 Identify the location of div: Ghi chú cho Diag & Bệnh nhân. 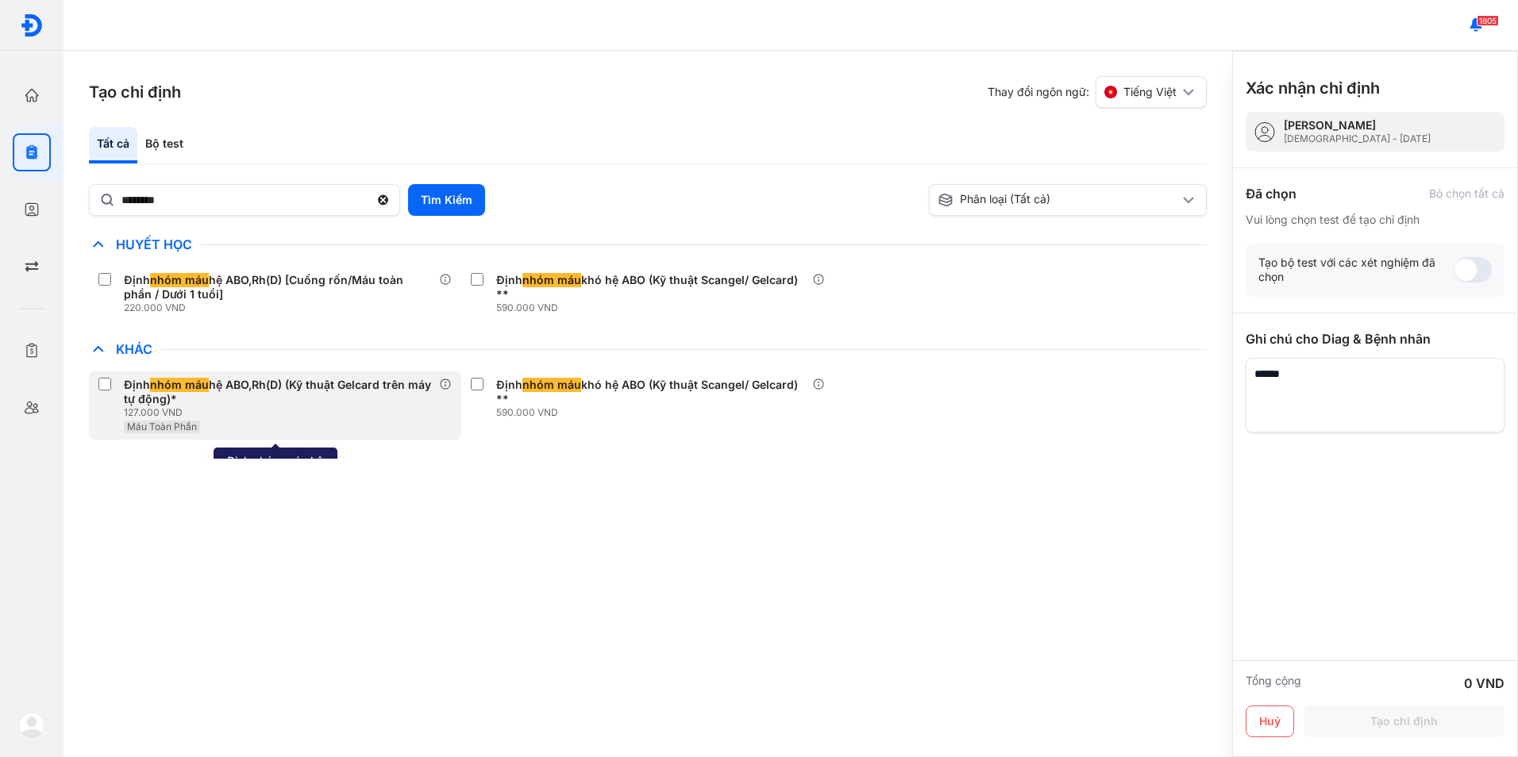
(1375, 339).